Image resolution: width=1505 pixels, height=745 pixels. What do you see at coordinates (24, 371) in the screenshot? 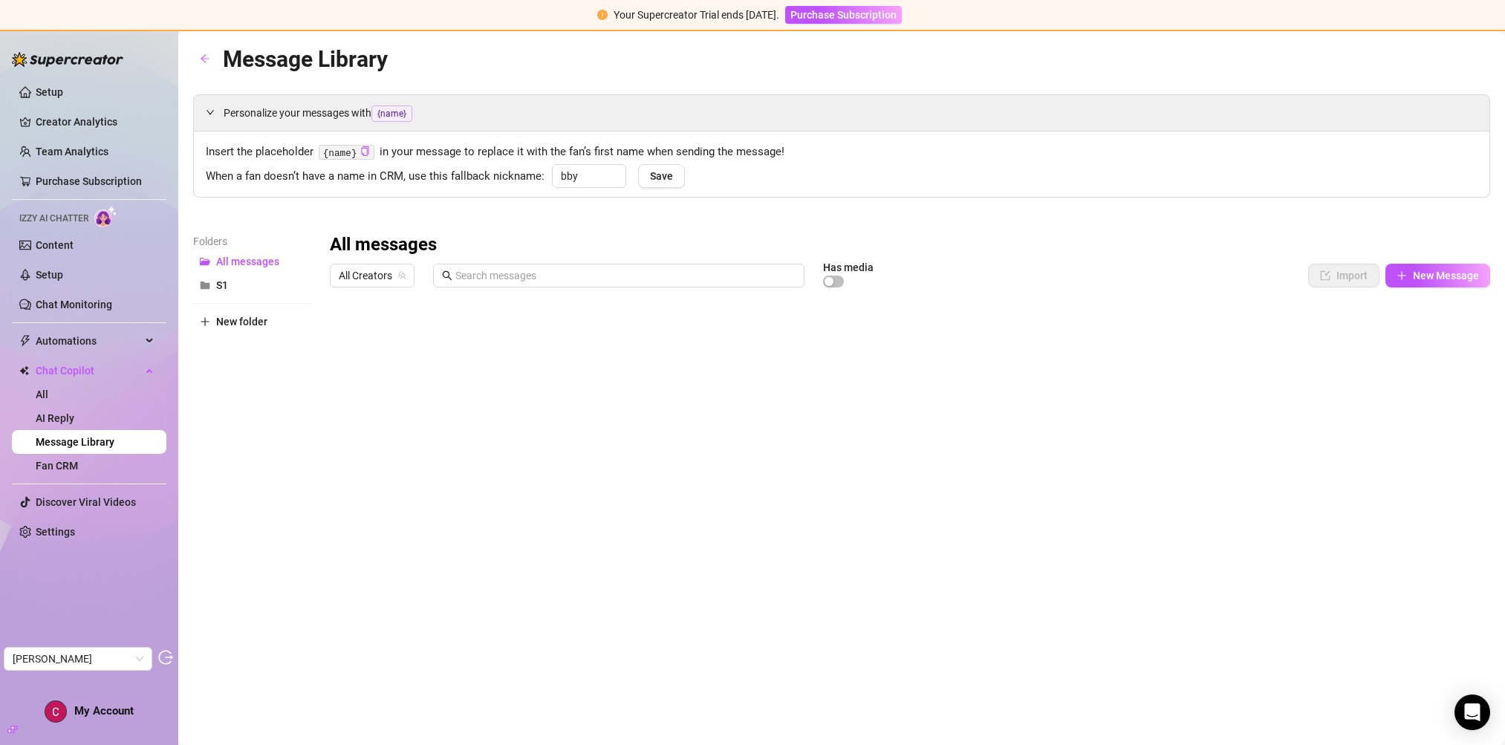
I see `img: Chat Copilot` at bounding box center [24, 371].